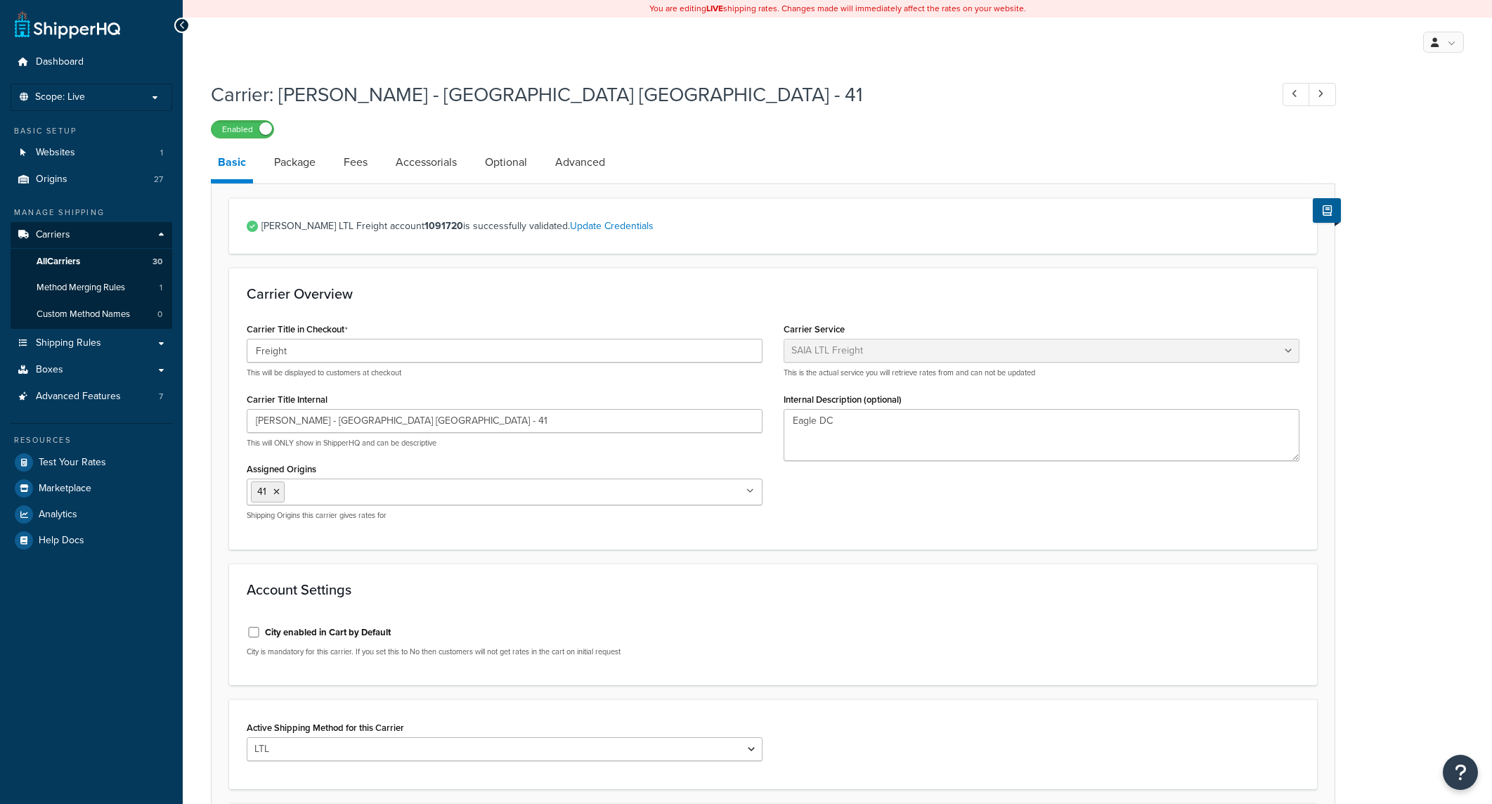  What do you see at coordinates (91, 515) in the screenshot?
I see `a: Analytics` at bounding box center [91, 515].